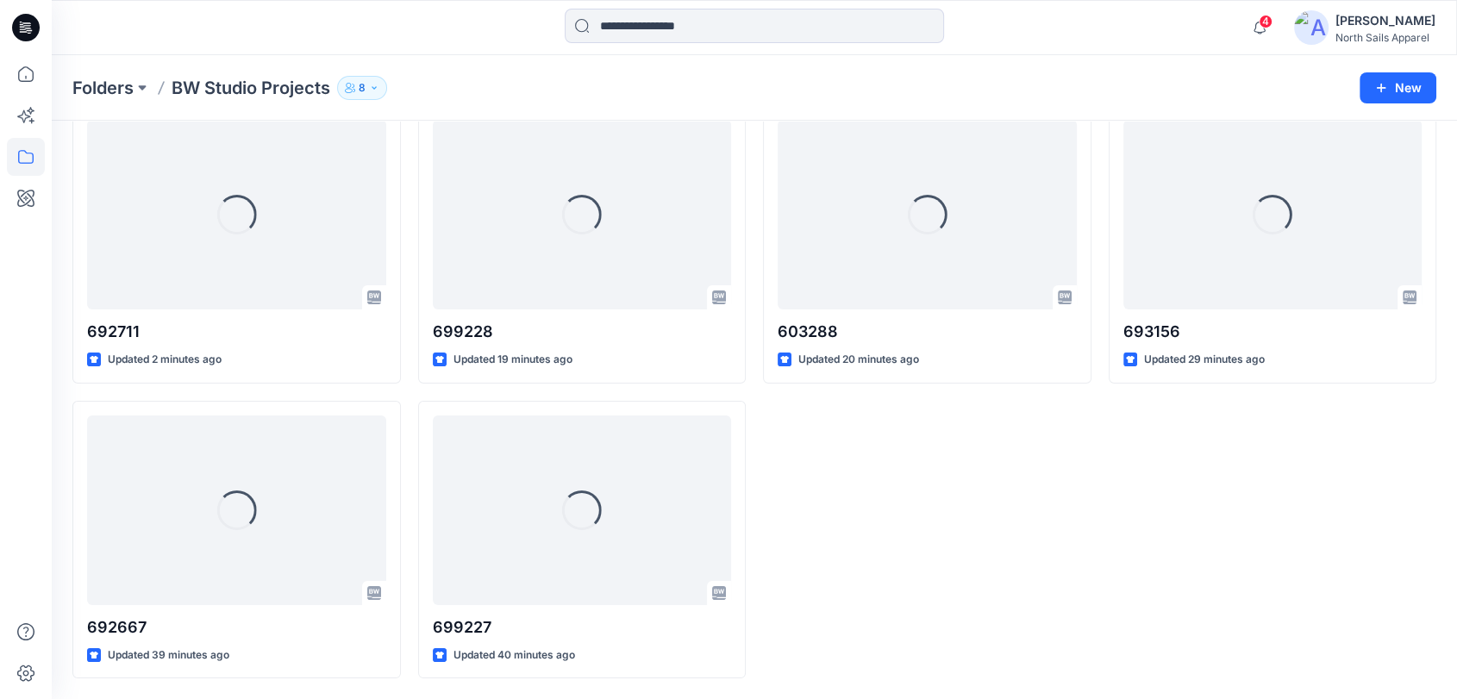 The width and height of the screenshot is (1457, 699). Describe the element at coordinates (1312, 28) in the screenshot. I see `img: avatar` at that location.